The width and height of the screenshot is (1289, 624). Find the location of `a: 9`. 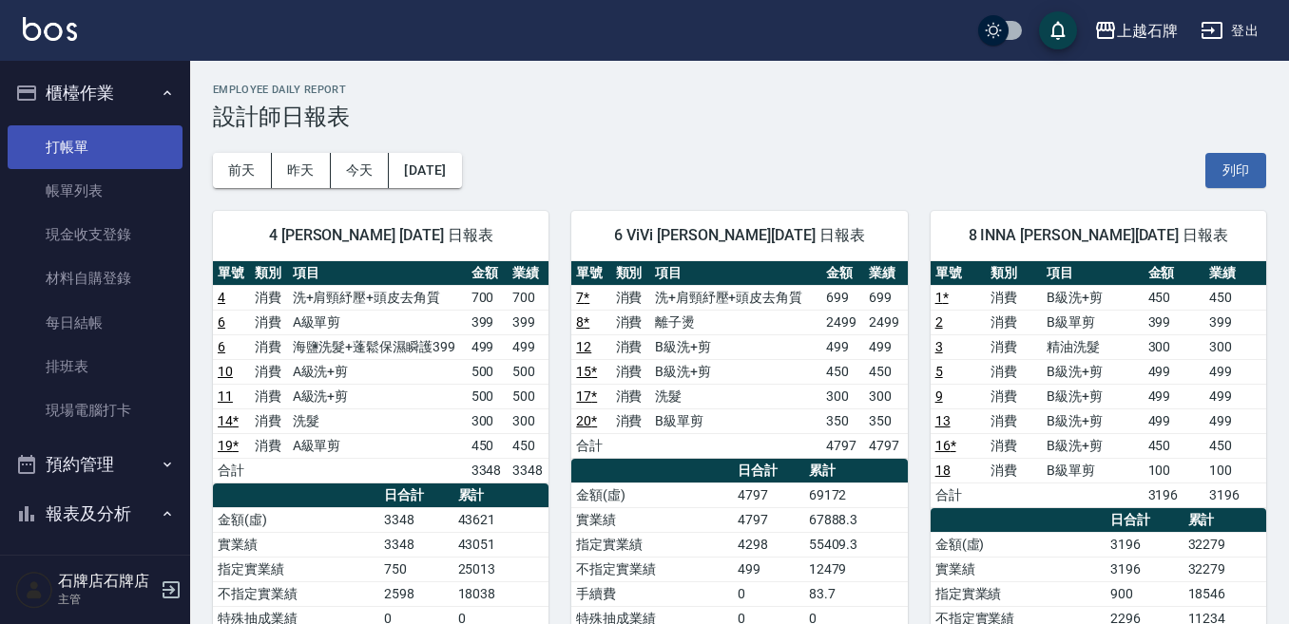

a: 9 is located at coordinates (939, 396).